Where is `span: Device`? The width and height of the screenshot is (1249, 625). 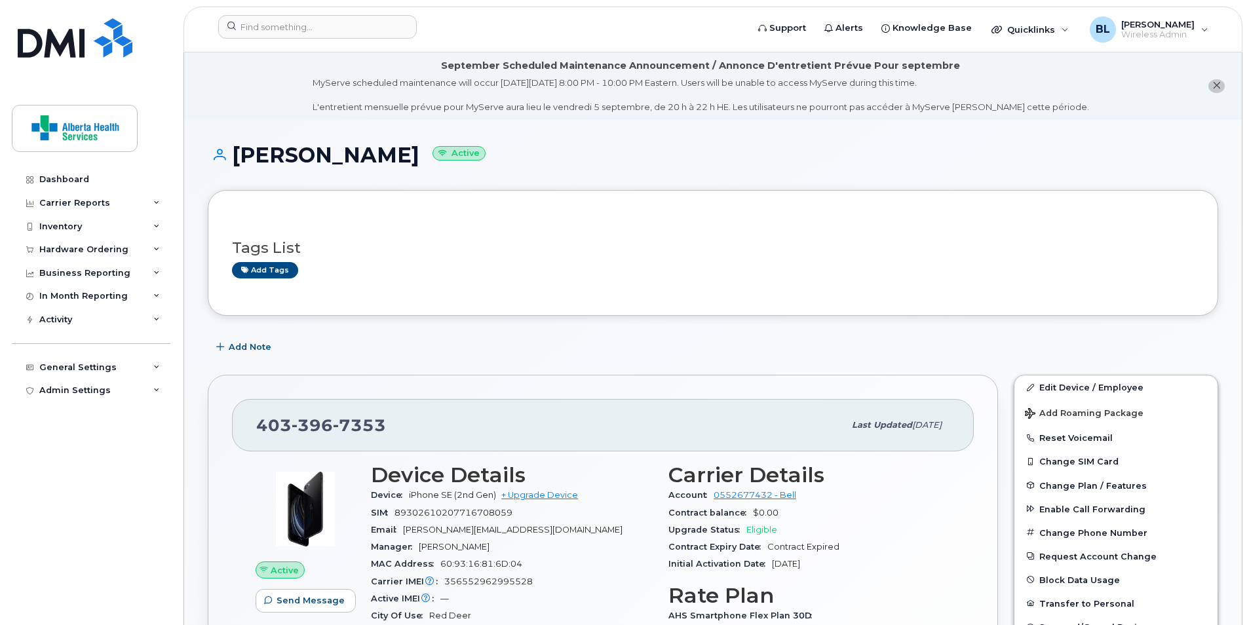 span: Device is located at coordinates (390, 495).